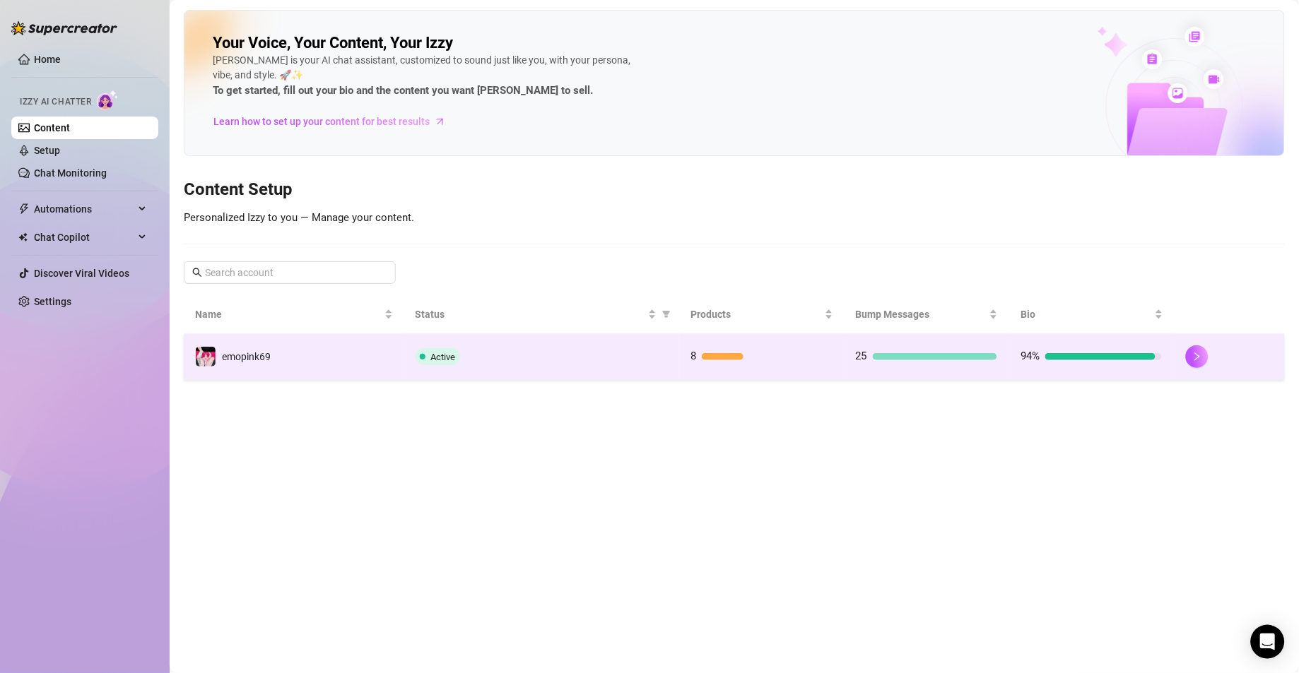 The image size is (1299, 673). What do you see at coordinates (666, 314) in the screenshot?
I see `span: filter` at bounding box center [666, 314].